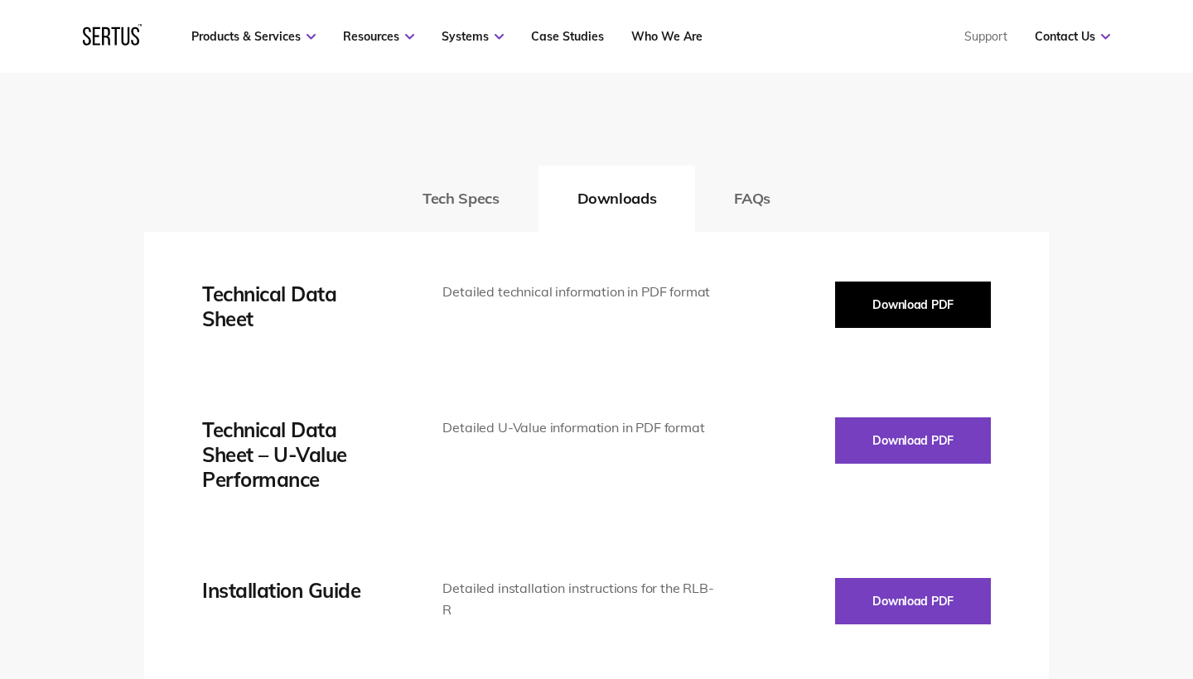  Describe the element at coordinates (579, 292) in the screenshot. I see `div: Detailed technical information in PDF format` at that location.